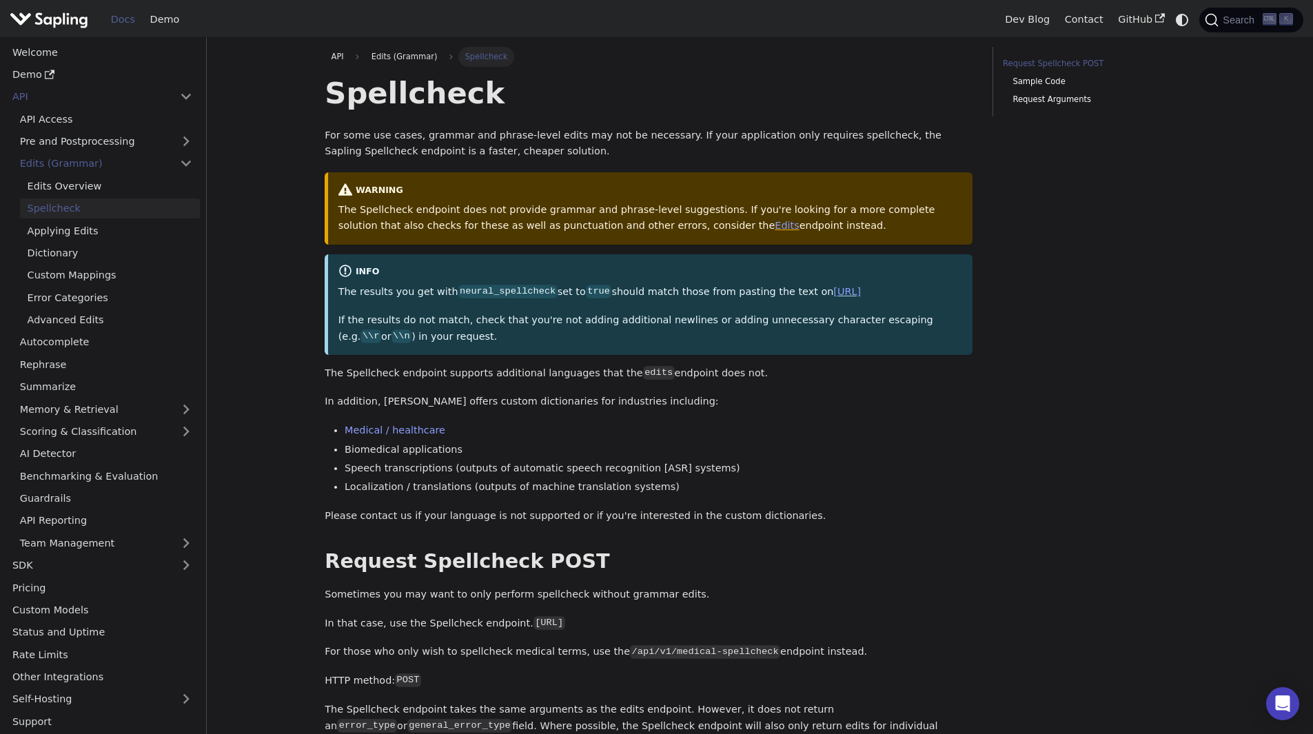 This screenshot has width=1313, height=734. What do you see at coordinates (110, 297) in the screenshot?
I see `a: Error Categories` at bounding box center [110, 297].